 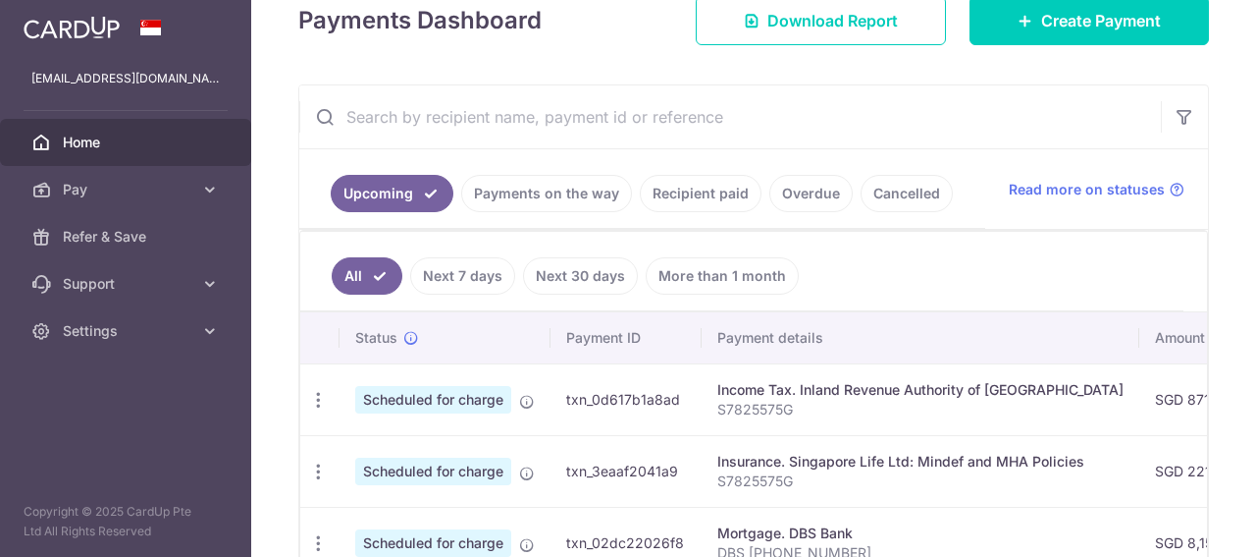 What do you see at coordinates (64, 23) in the screenshot?
I see `span: Help` at bounding box center [64, 23].